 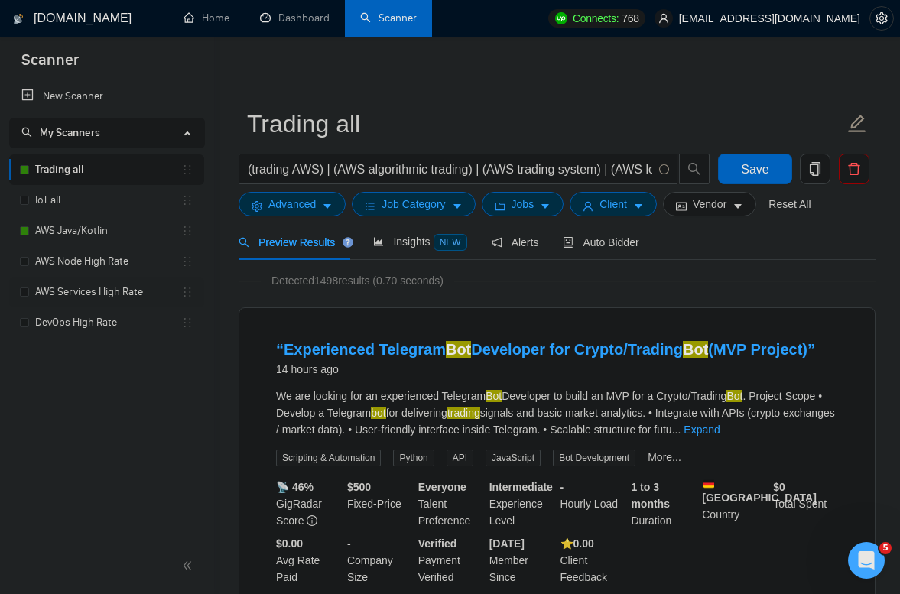 What do you see at coordinates (357, 281) in the screenshot?
I see `span: Detected 1498 results (0.70 seconds)` at bounding box center [357, 281].